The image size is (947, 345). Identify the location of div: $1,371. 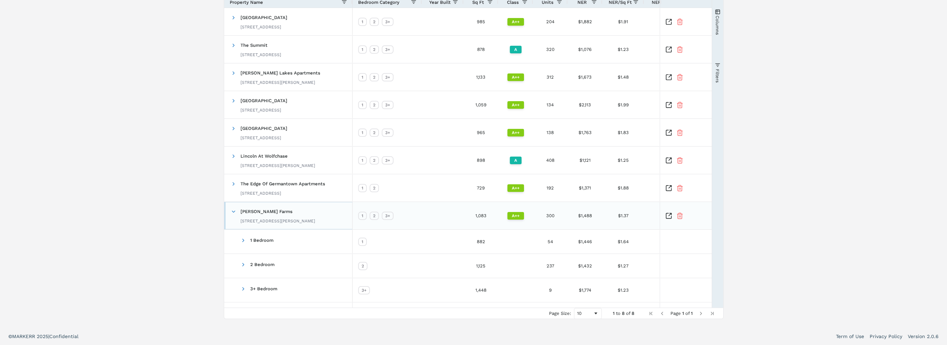
(585, 188).